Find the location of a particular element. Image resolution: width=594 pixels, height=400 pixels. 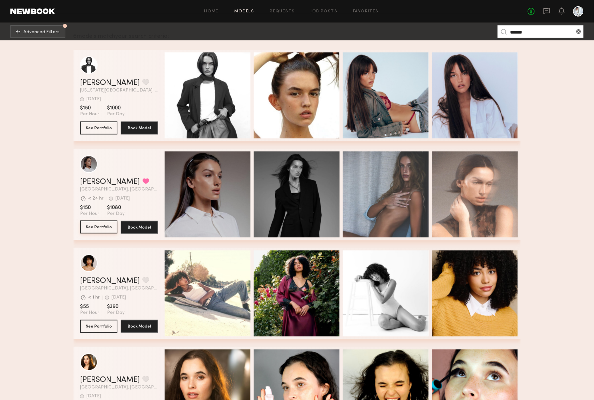

button: Advanced Filters is located at coordinates (38, 32).